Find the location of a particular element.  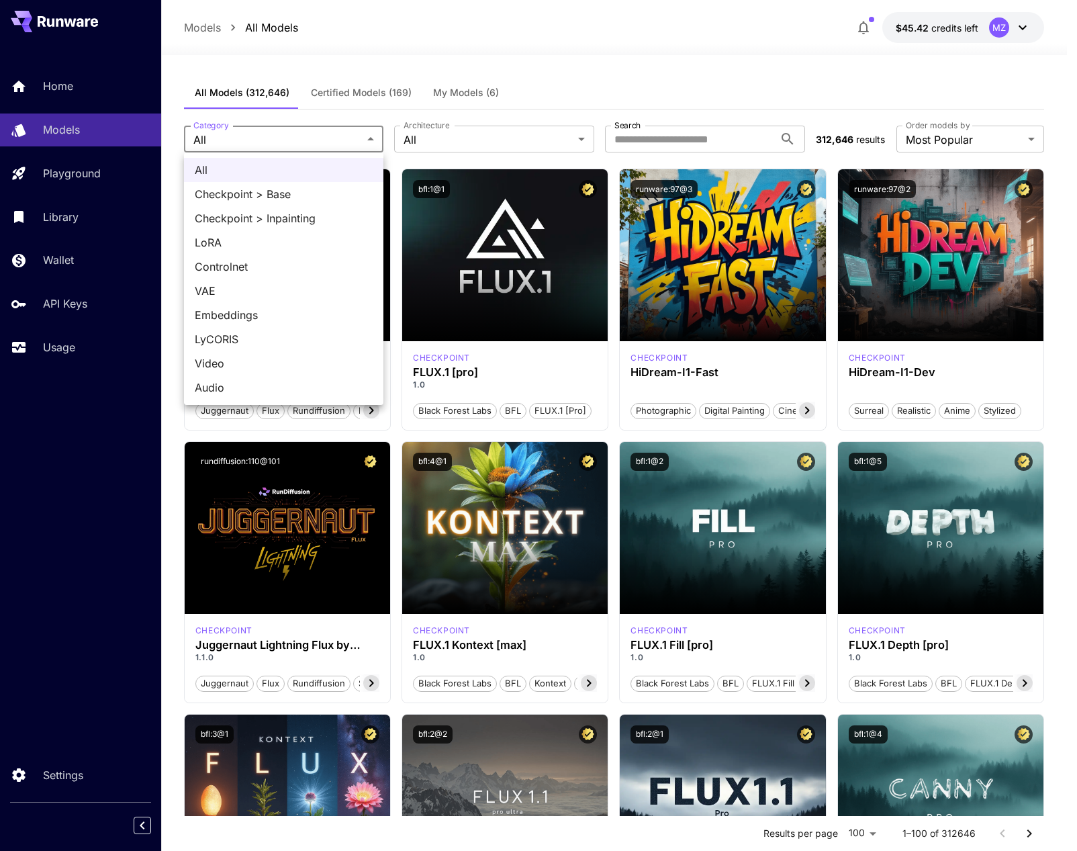

span: LoRA is located at coordinates (283, 242).